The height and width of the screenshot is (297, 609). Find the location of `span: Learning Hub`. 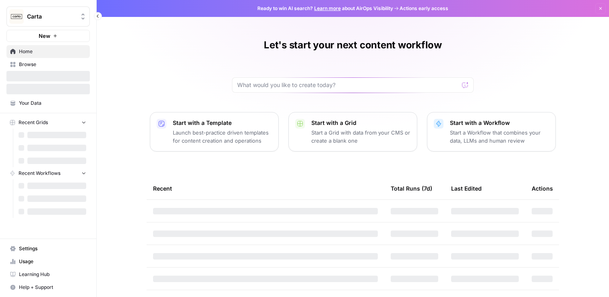

span: Learning Hub is located at coordinates (52, 274).